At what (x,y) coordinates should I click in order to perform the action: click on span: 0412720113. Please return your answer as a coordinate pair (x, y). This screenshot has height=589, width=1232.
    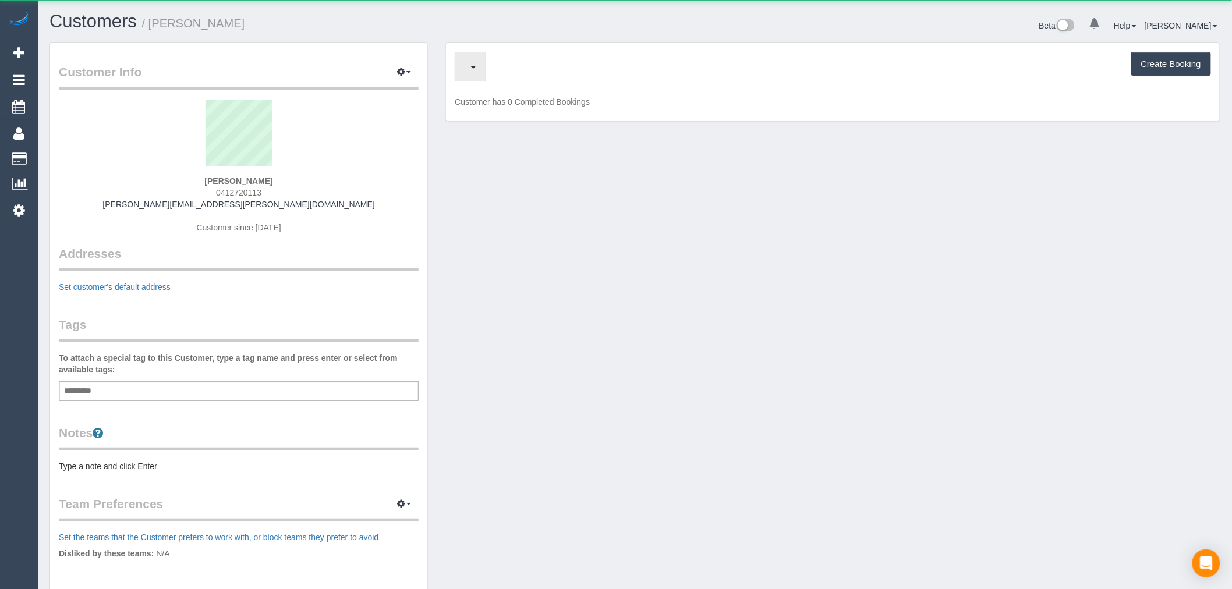
    Looking at the image, I should click on (239, 193).